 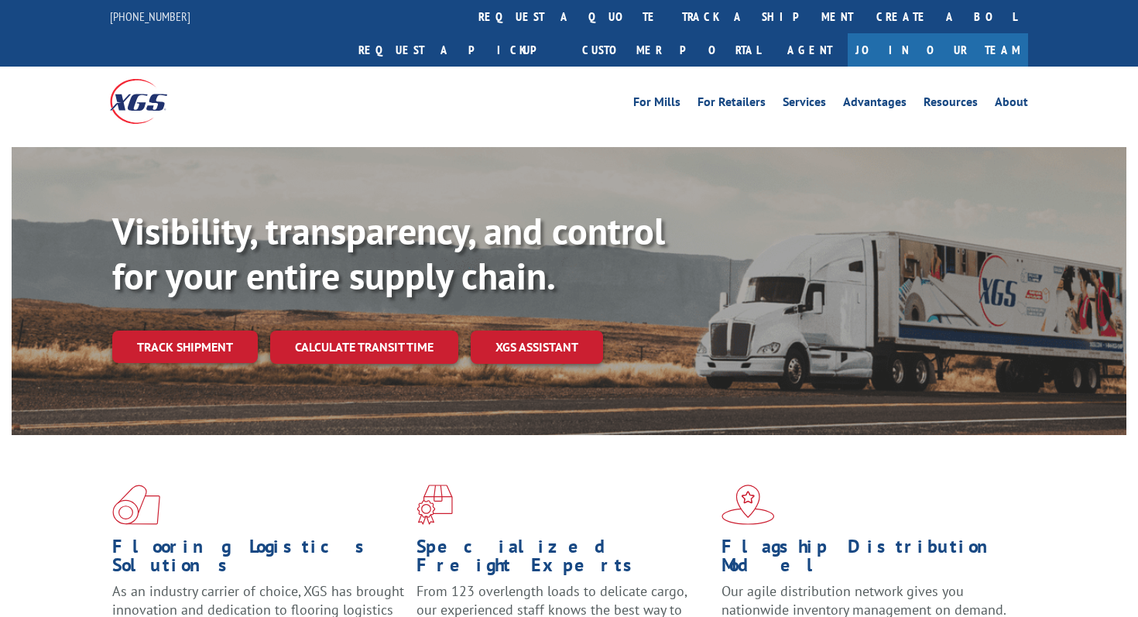 I want to click on img: xgs-icon-total-supply-chain-intelligence-red, so click(x=136, y=505).